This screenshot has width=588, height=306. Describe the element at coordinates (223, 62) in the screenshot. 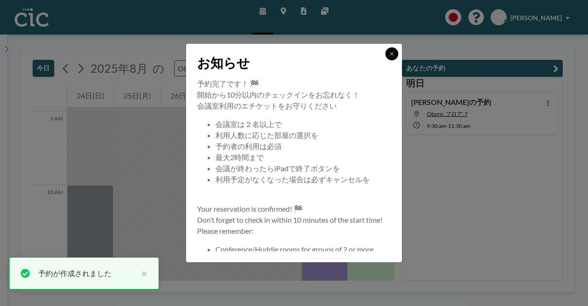

I see `span: お知らせ` at that location.